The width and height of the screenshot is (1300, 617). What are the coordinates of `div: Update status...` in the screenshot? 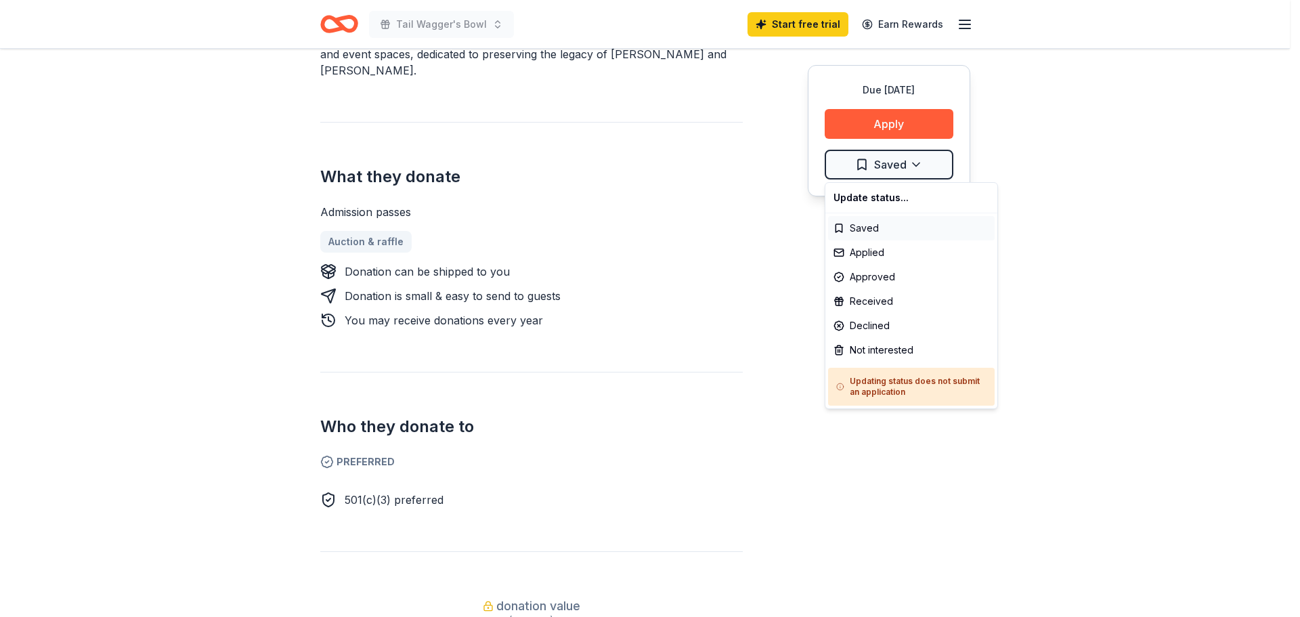 It's located at (911, 198).